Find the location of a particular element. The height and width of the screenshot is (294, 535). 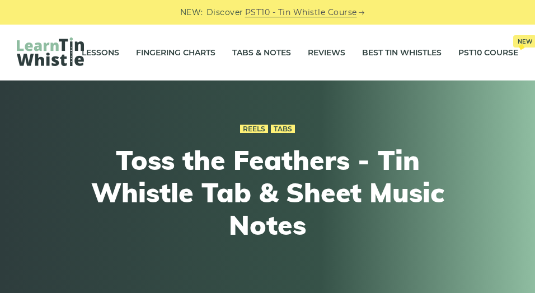

a: Best Tin Whistles is located at coordinates (402, 53).